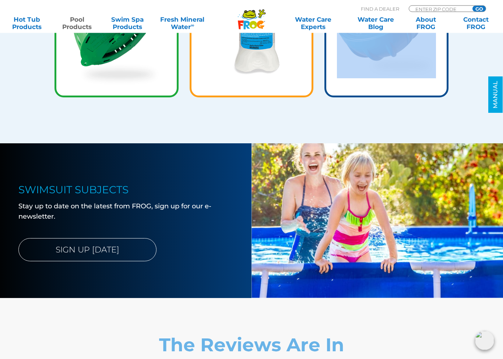 The image size is (503, 359). I want to click on input: Zip Code Form, so click(439, 9).